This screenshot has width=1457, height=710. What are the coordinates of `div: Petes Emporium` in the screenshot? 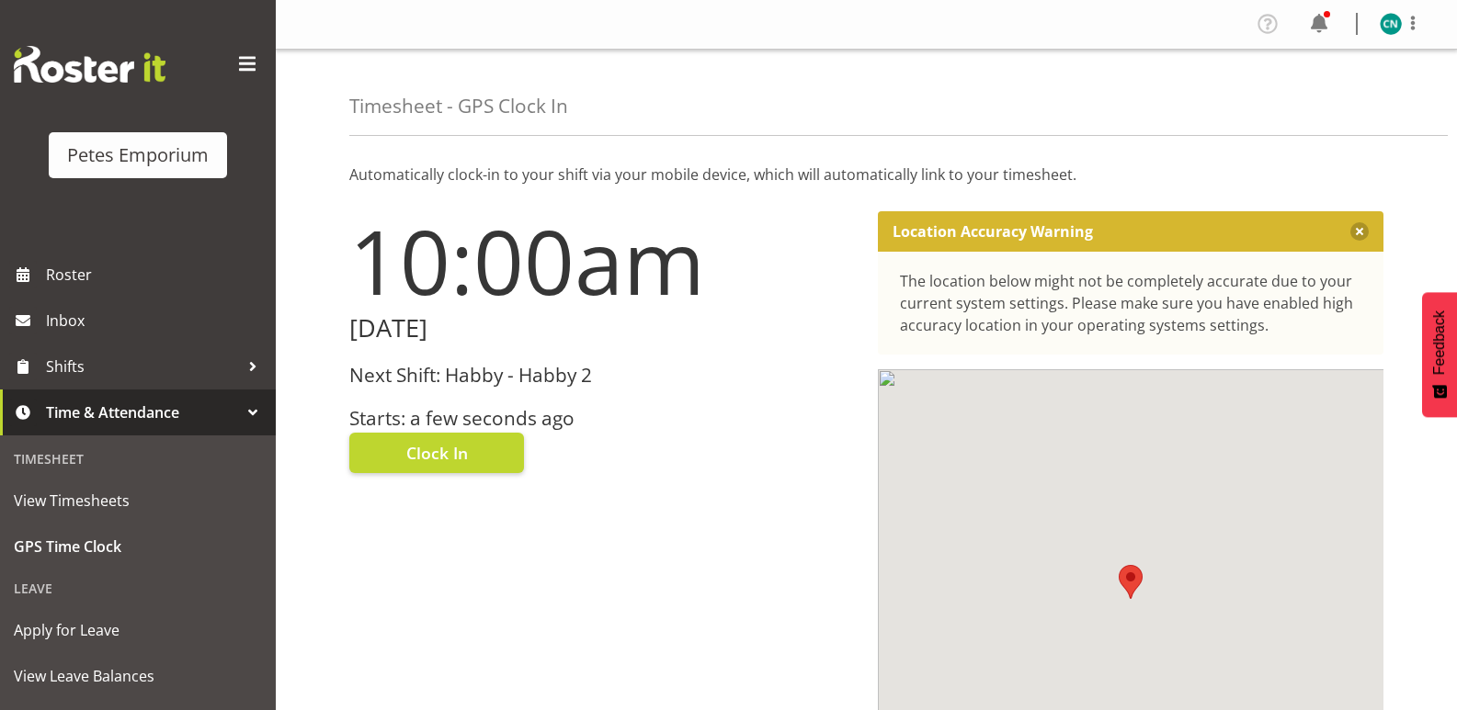 It's located at (138, 155).